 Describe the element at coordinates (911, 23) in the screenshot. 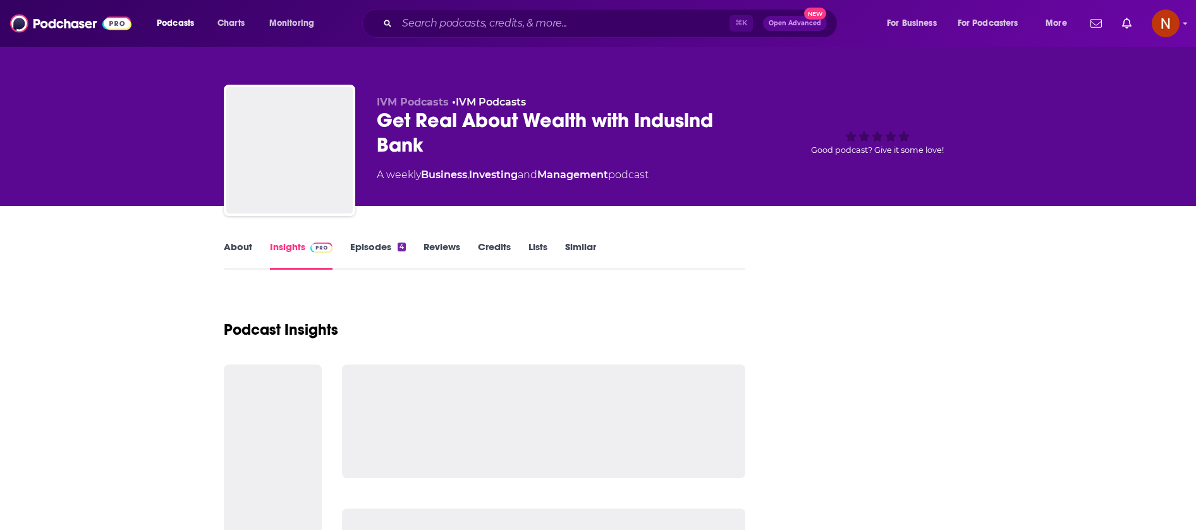

I see `span: For Business` at that location.